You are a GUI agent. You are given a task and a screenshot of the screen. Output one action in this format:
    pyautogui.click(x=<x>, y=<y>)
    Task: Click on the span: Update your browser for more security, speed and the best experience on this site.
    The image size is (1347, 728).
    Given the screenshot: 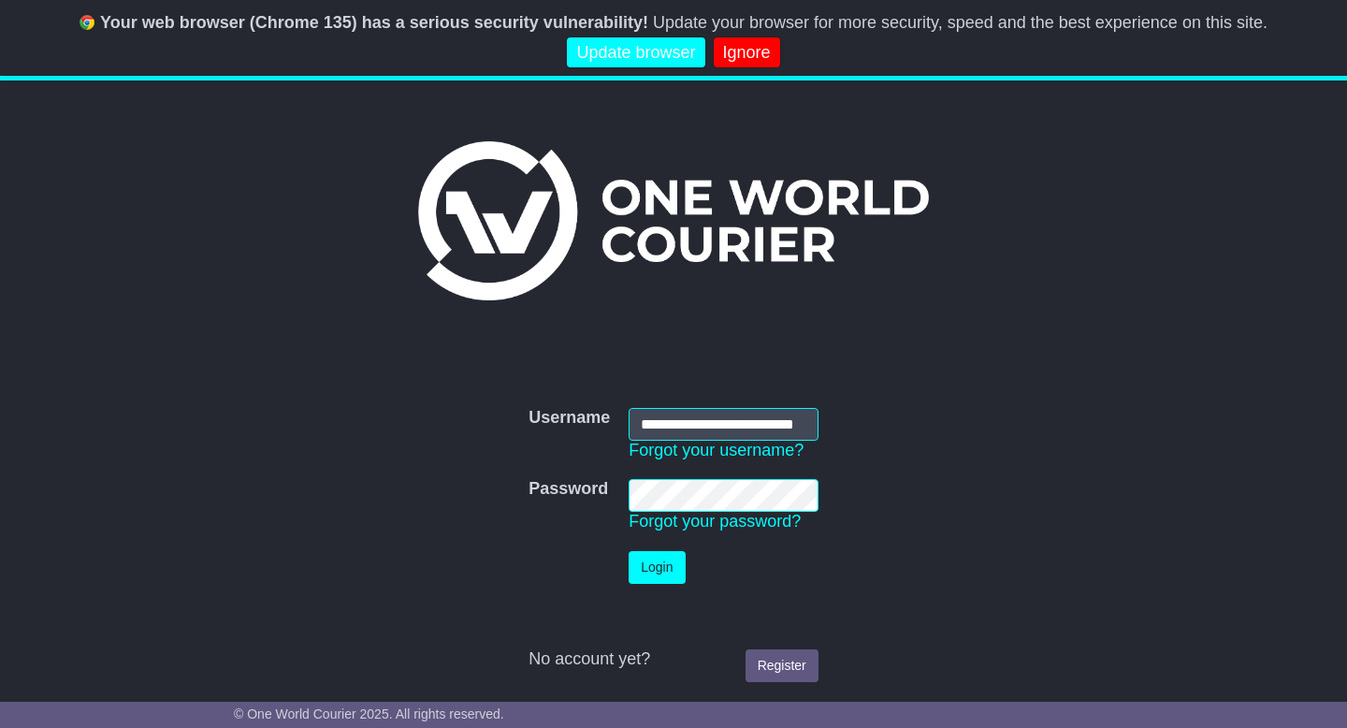 What is the action you would take?
    pyautogui.click(x=960, y=22)
    